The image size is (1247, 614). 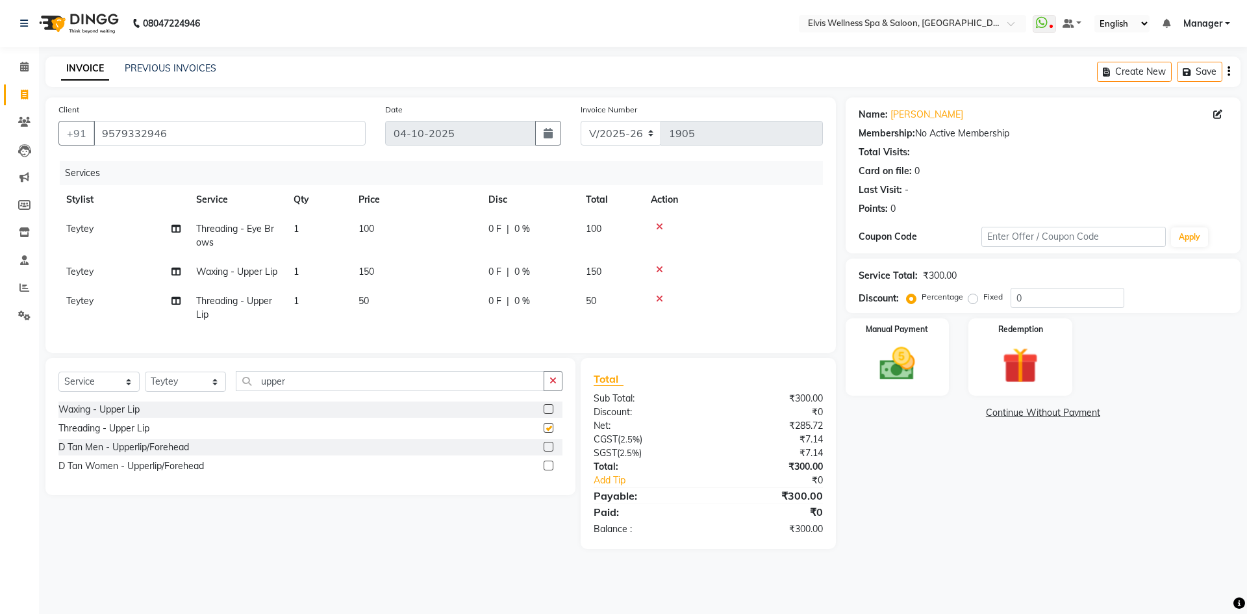 What do you see at coordinates (529, 199) in the screenshot?
I see `th: Disc` at bounding box center [529, 199].